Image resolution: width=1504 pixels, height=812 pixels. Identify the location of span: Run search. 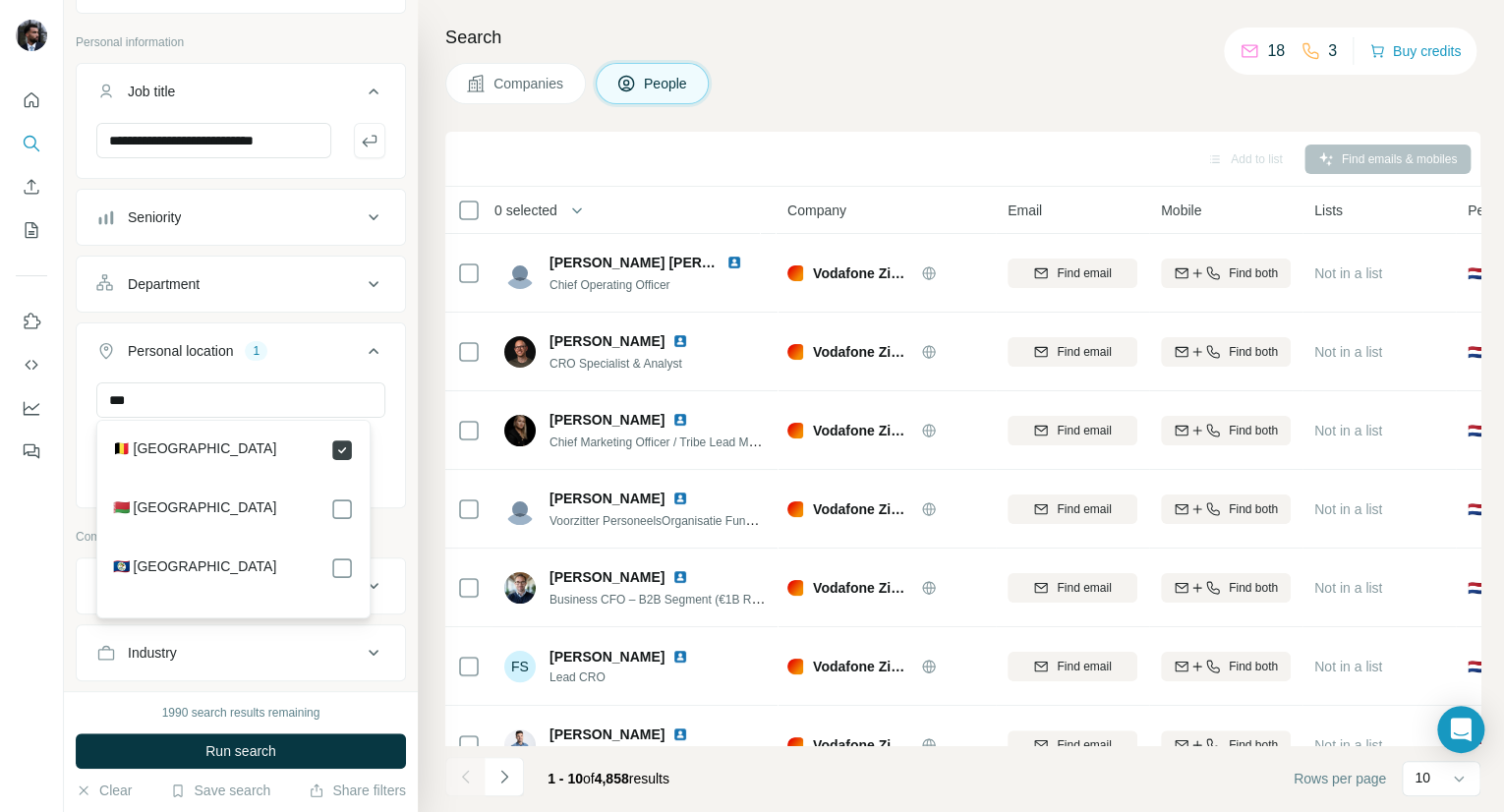
(240, 751).